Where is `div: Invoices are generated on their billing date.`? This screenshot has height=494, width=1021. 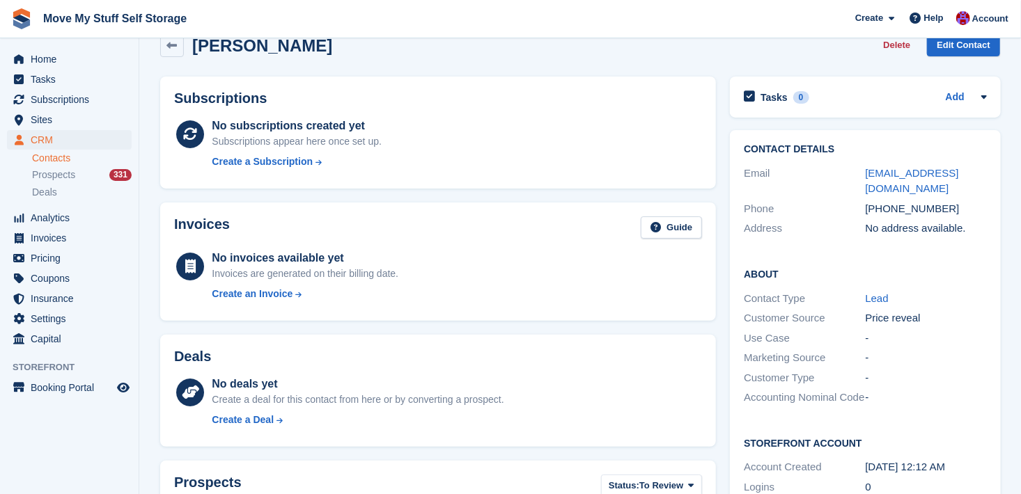
div: Invoices are generated on their billing date. is located at coordinates (305, 274).